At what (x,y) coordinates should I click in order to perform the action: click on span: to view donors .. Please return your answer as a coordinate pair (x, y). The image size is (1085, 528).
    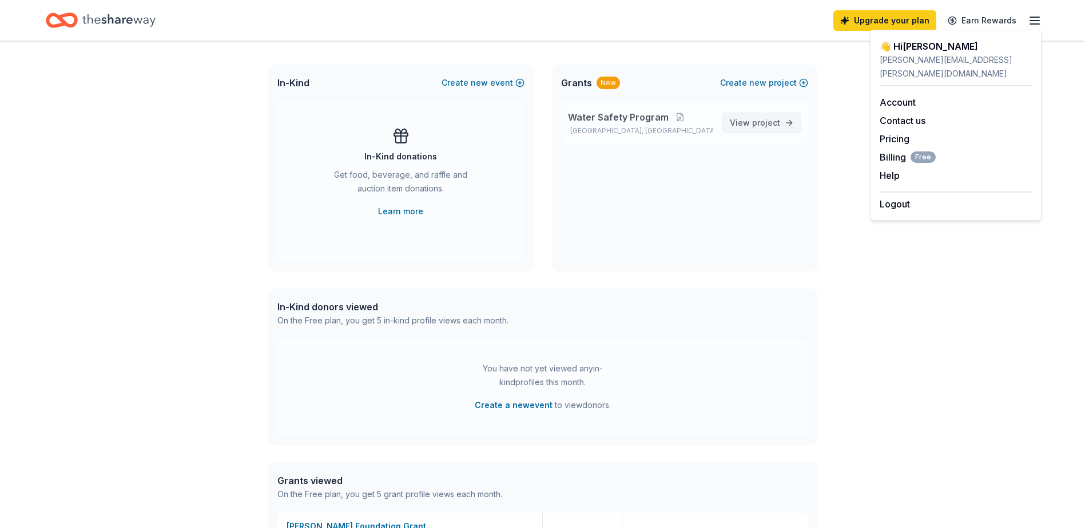
    Looking at the image, I should click on (543, 405).